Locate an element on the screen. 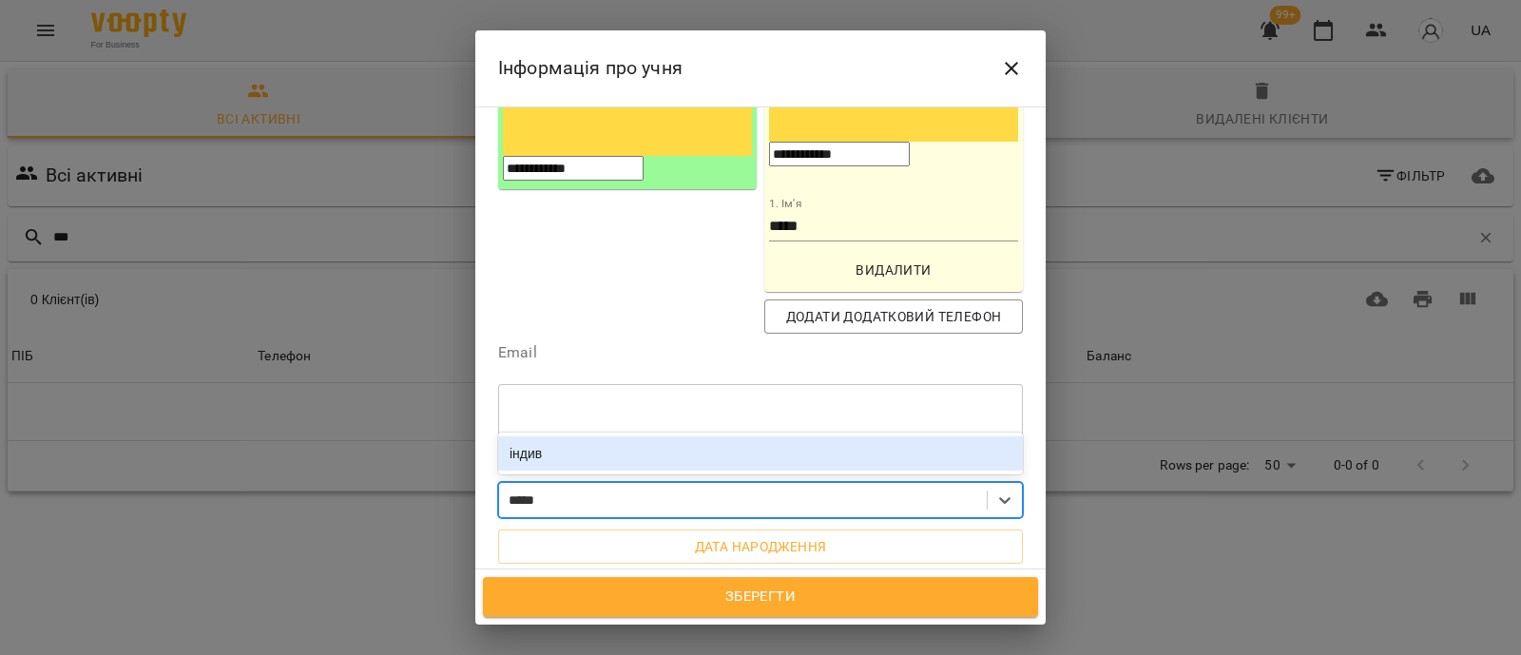 The image size is (1521, 655). button: Close is located at coordinates (1011, 68).